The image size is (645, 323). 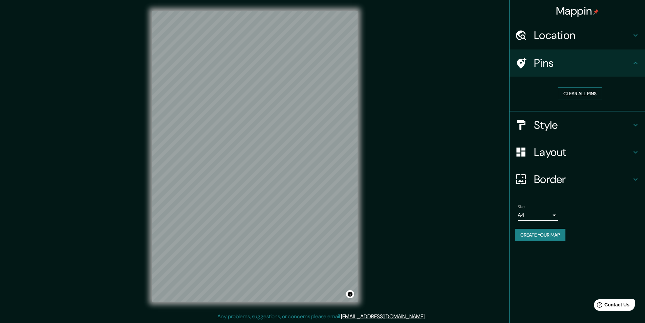 I want to click on h4: Border, so click(x=583, y=179).